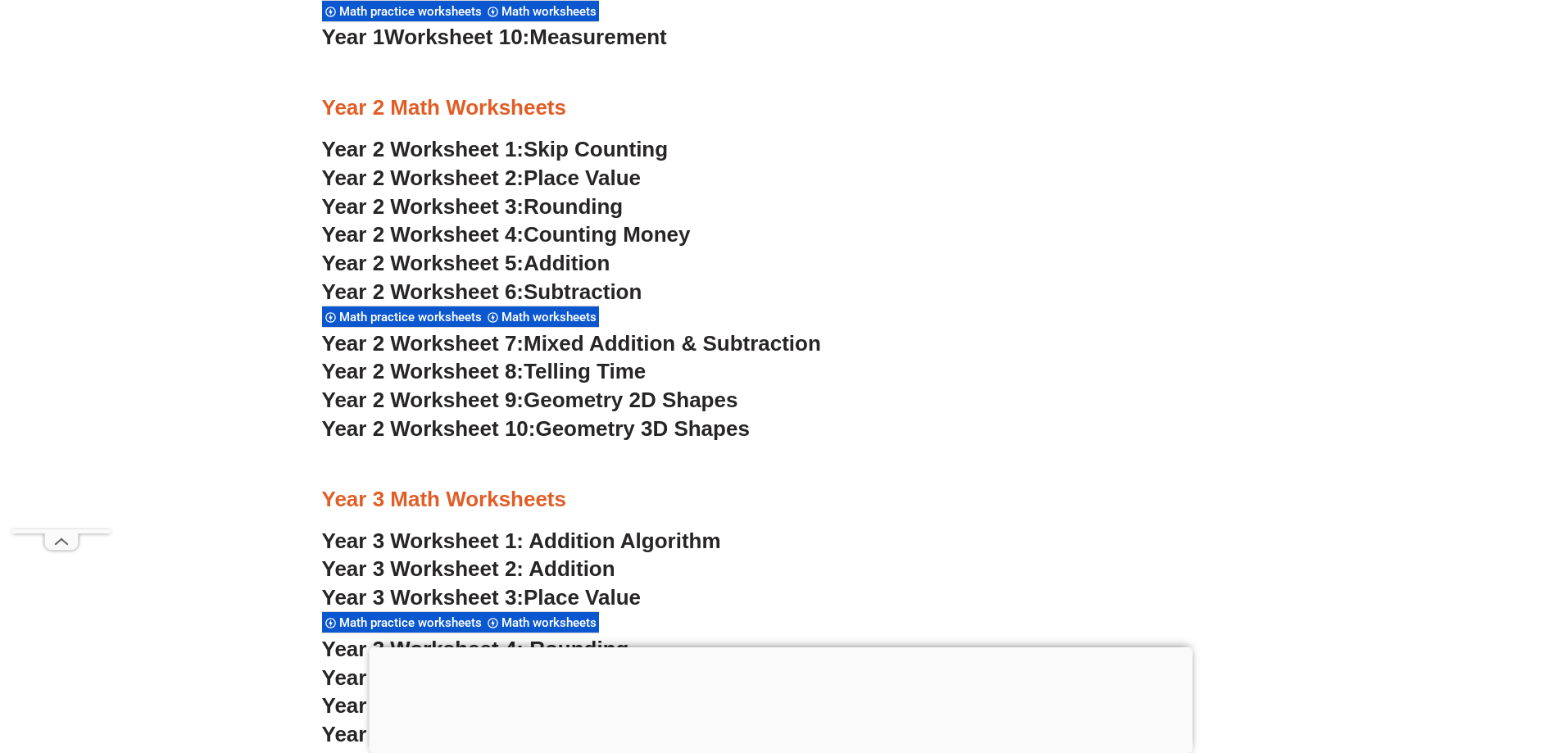 The image size is (1561, 753). What do you see at coordinates (456, 37) in the screenshot?
I see `span: Worksheet 10:` at bounding box center [456, 37].